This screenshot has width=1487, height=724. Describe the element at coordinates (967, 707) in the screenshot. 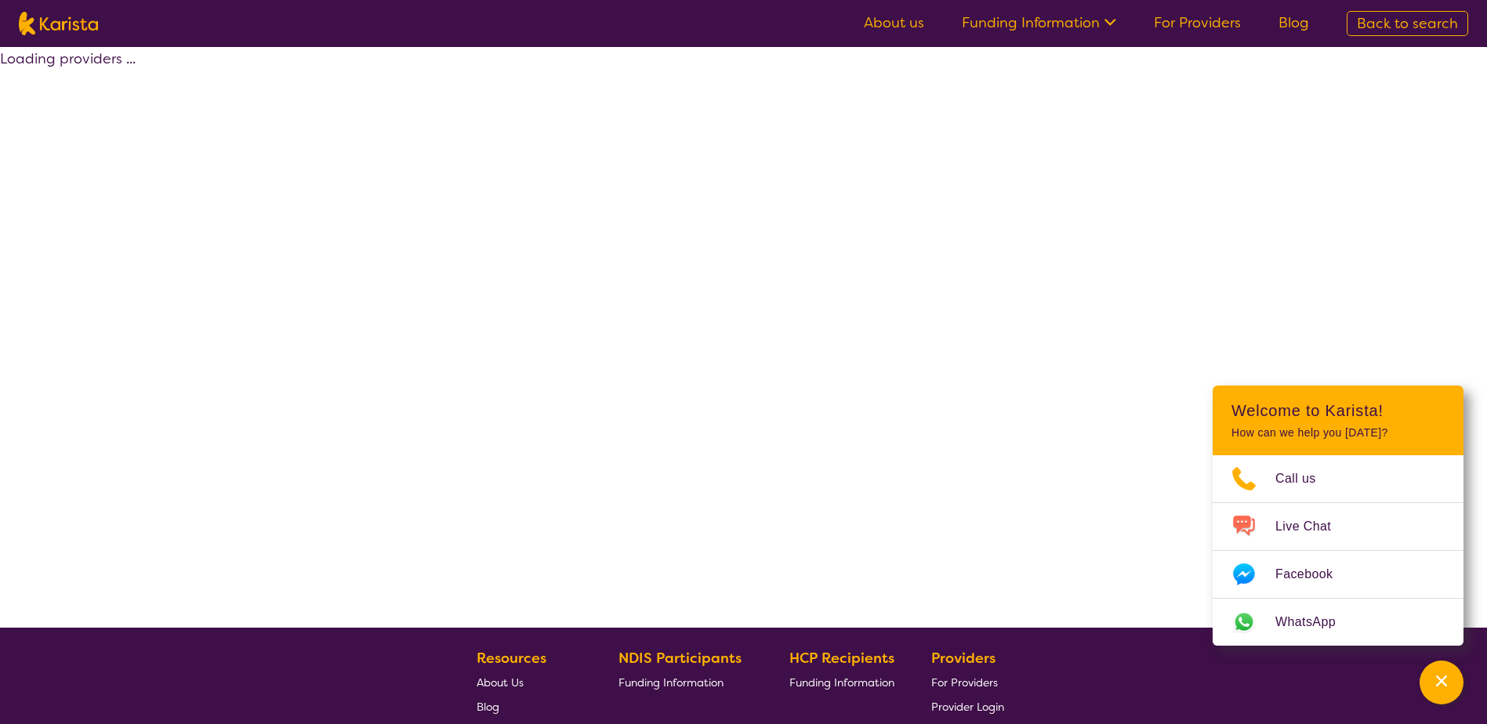

I see `span: Provider Login` at that location.